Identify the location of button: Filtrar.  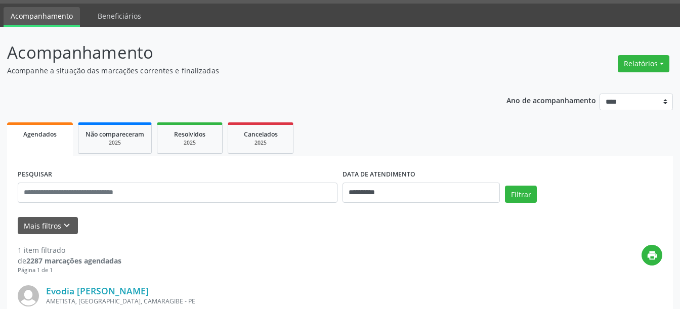
(521, 194).